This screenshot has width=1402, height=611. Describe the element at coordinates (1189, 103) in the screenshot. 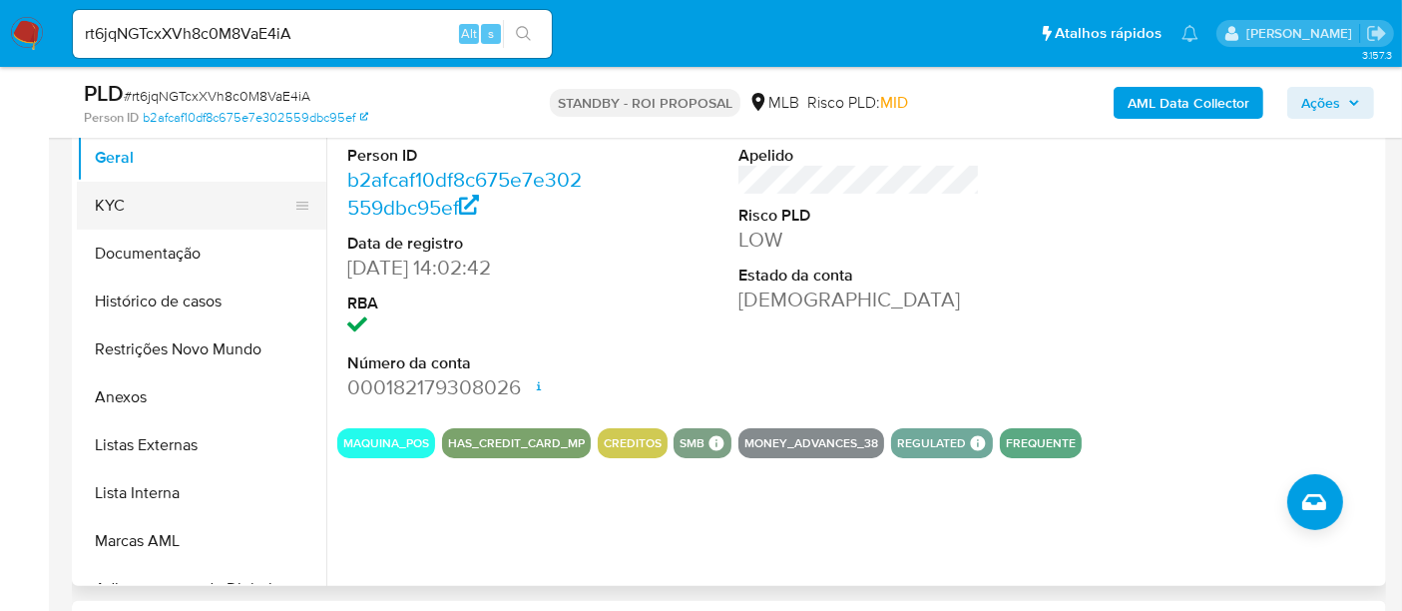

I see `b: AML Data Collector` at that location.